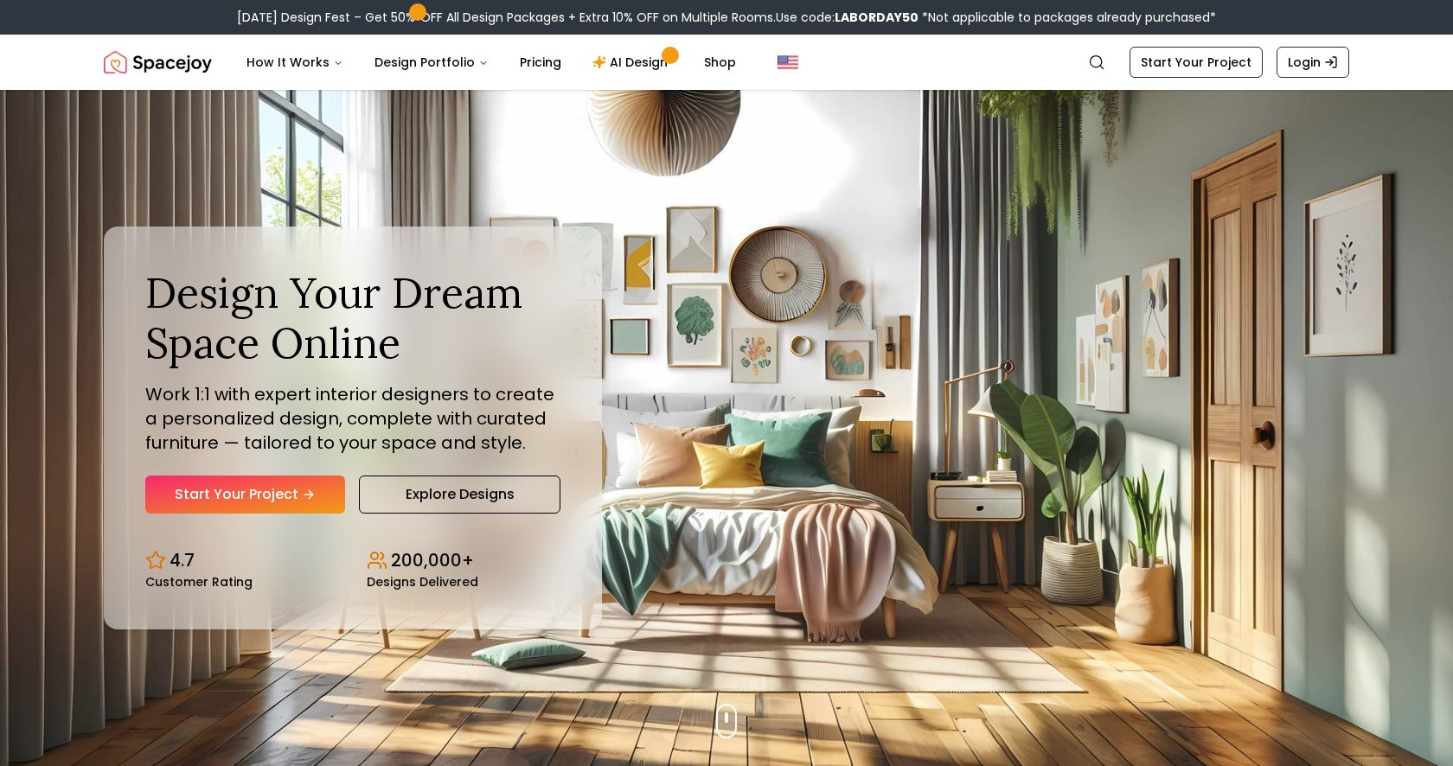 The image size is (1453, 766). What do you see at coordinates (295, 62) in the screenshot?
I see `button: How It Works` at bounding box center [295, 62].